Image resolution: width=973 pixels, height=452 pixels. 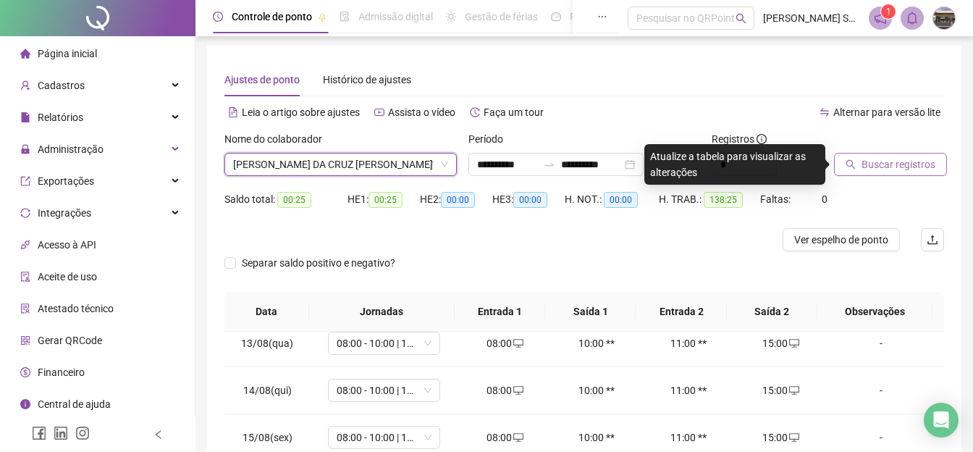 What do you see at coordinates (898, 164) in the screenshot?
I see `span: Buscar registros` at bounding box center [898, 164].